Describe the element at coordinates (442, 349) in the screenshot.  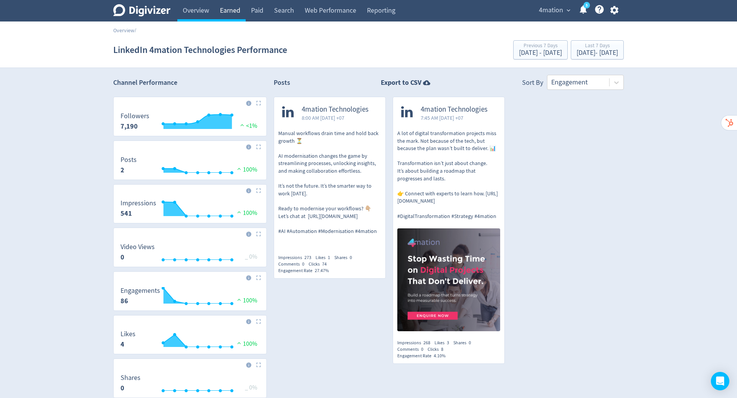
I see `span: 8` at that location.